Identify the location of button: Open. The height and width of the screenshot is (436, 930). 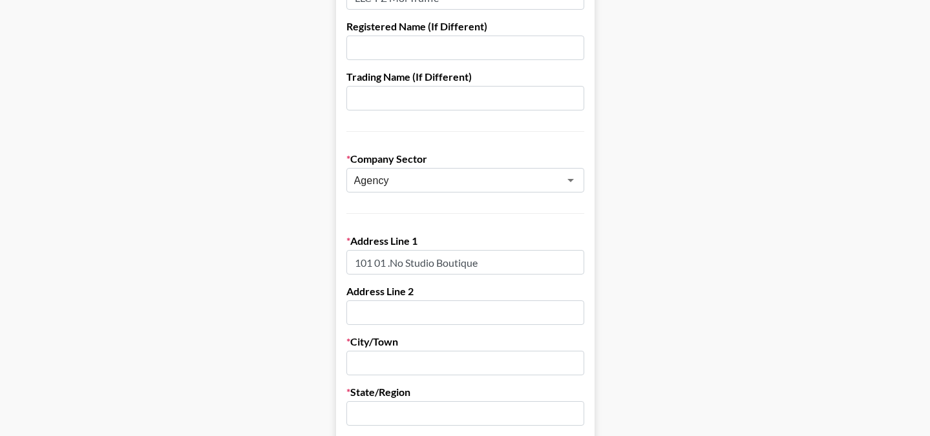
(571, 180).